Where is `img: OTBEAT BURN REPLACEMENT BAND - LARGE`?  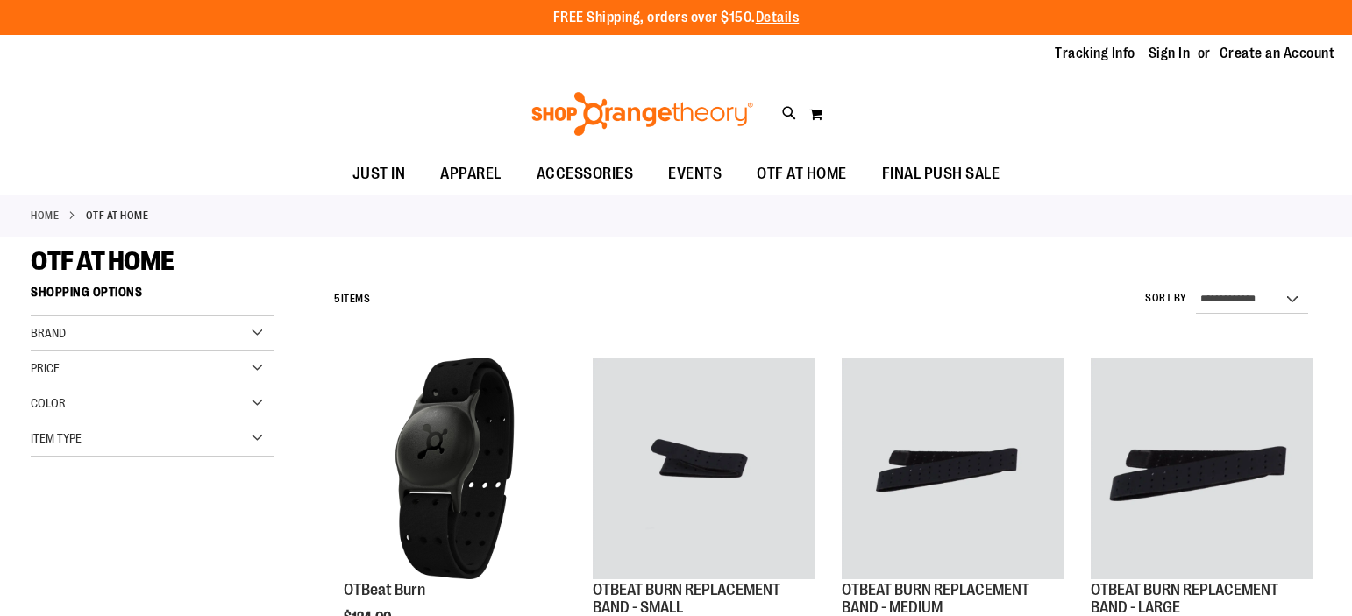 img: OTBEAT BURN REPLACEMENT BAND - LARGE is located at coordinates (1201, 468).